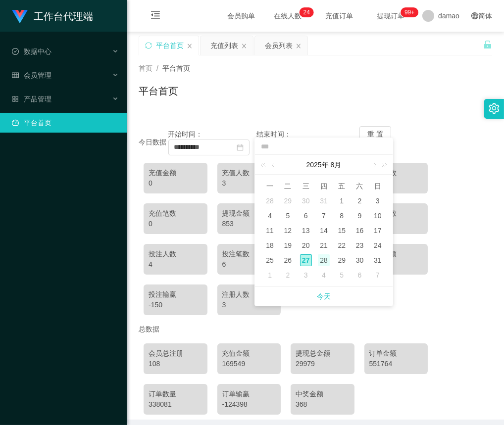  What do you see at coordinates (360, 246) in the screenshot?
I see `td: 2025年8月23日` at bounding box center [360, 246].